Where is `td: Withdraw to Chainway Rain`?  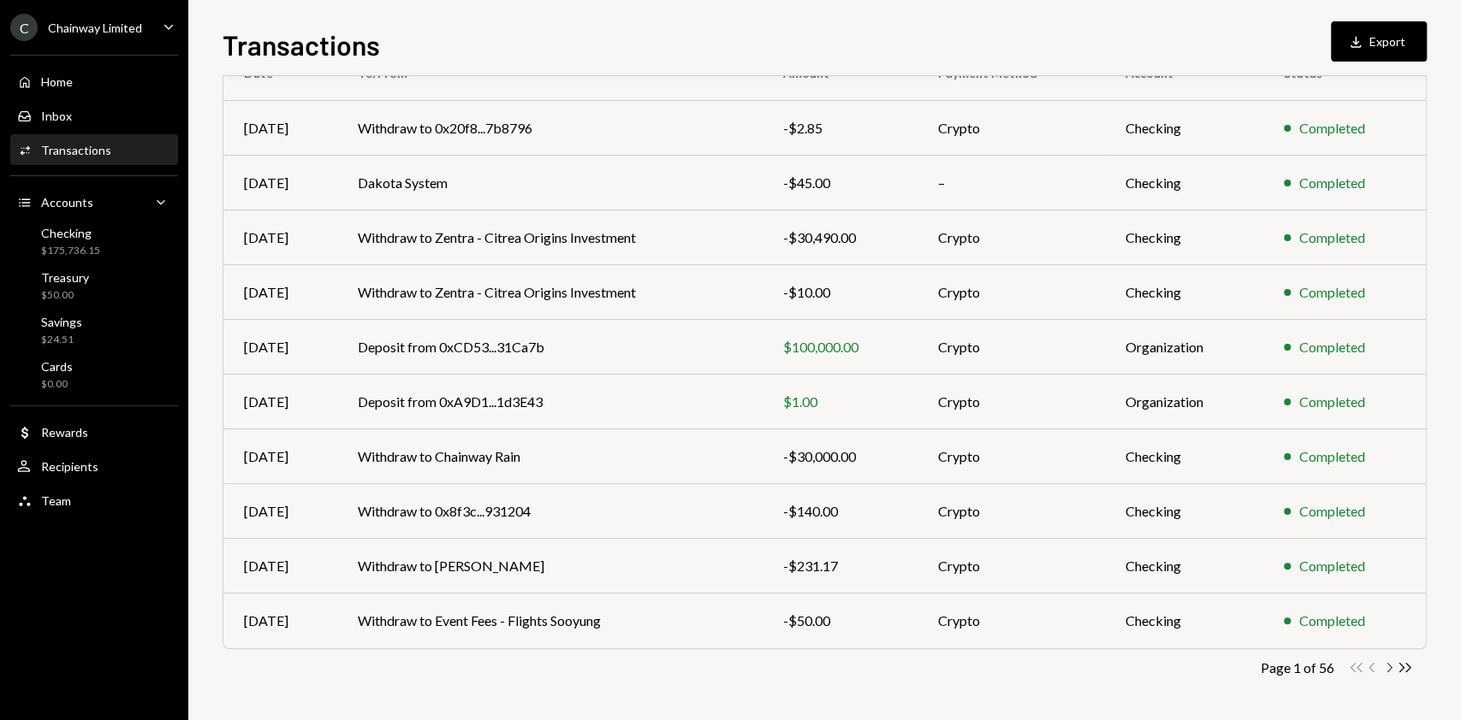
td: Withdraw to Chainway Rain is located at coordinates (549, 457).